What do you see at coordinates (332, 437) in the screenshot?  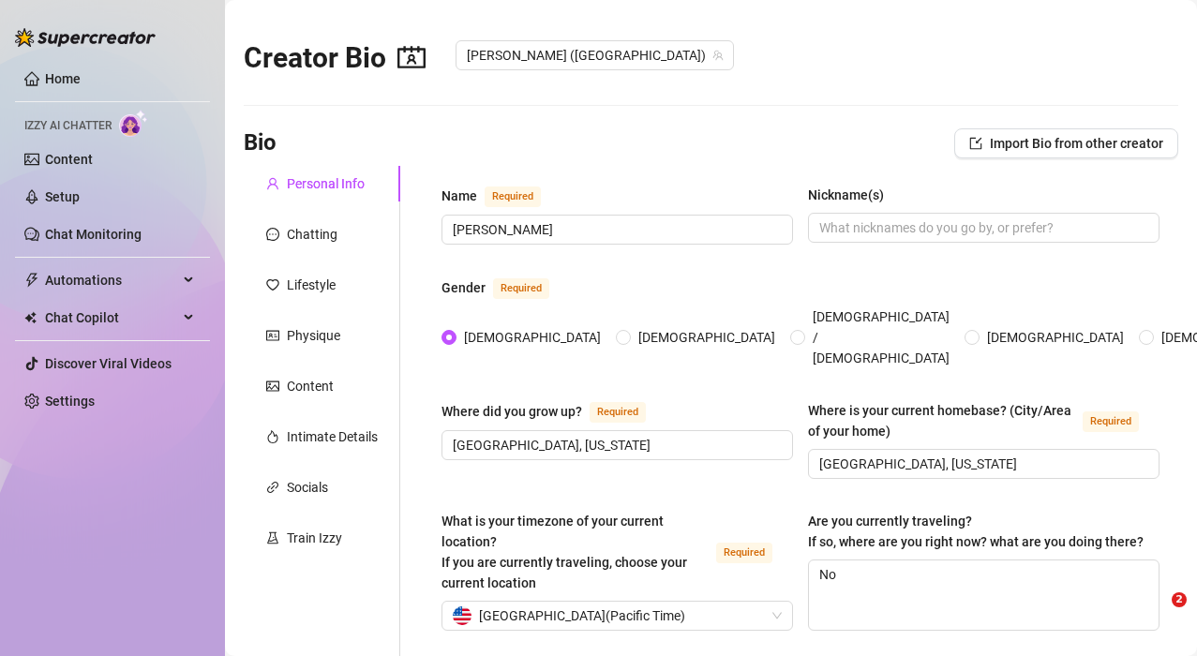 I see `div: Intimate Details` at bounding box center [332, 437].